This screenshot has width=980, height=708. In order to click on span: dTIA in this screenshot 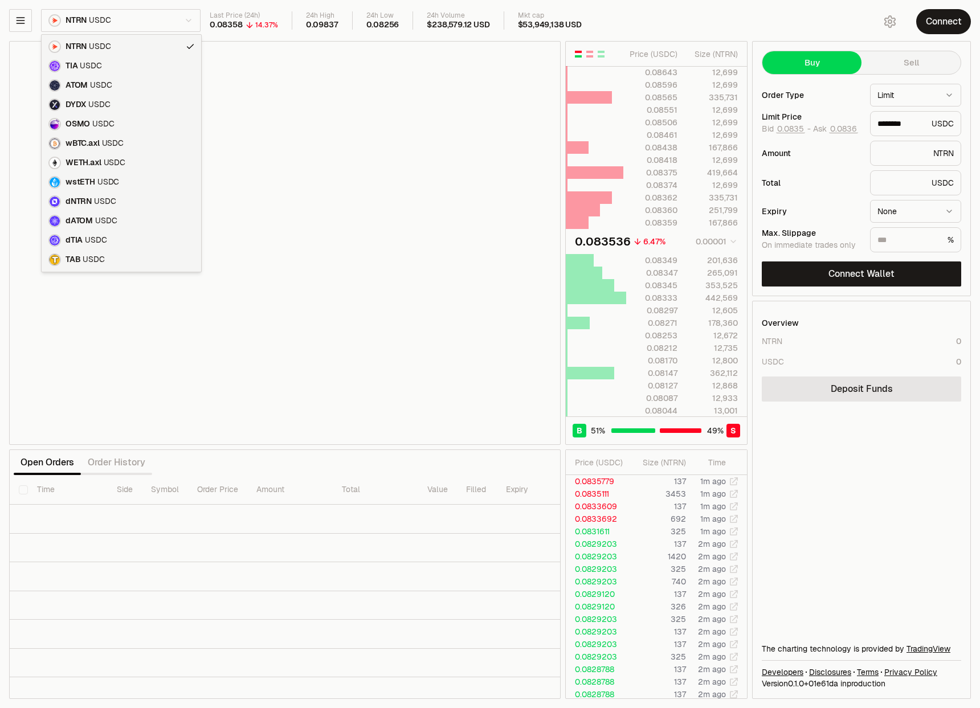, I will do `click(74, 240)`.